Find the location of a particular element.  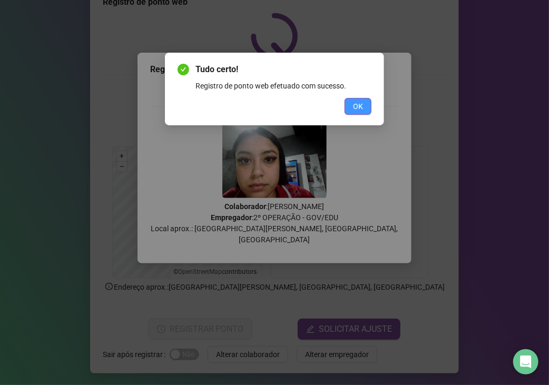

span: OK is located at coordinates (358, 106).